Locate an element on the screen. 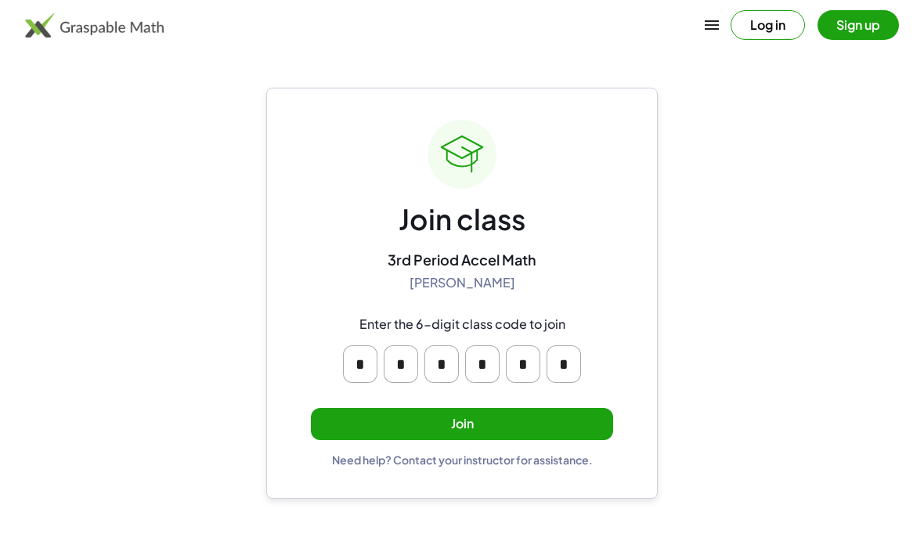 This screenshot has width=924, height=545. button: Join is located at coordinates (462, 424).